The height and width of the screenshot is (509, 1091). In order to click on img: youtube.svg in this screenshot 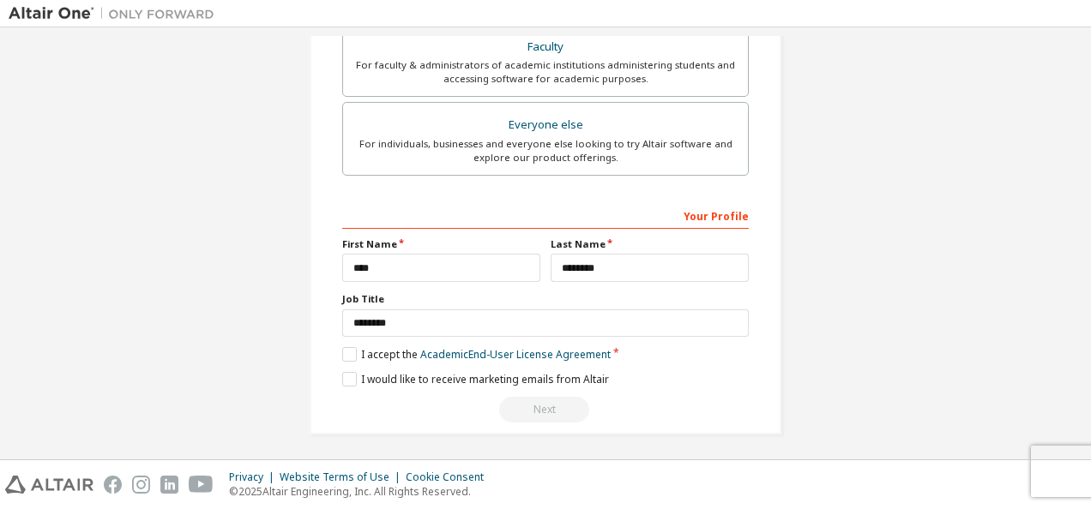, I will do `click(201, 485)`.